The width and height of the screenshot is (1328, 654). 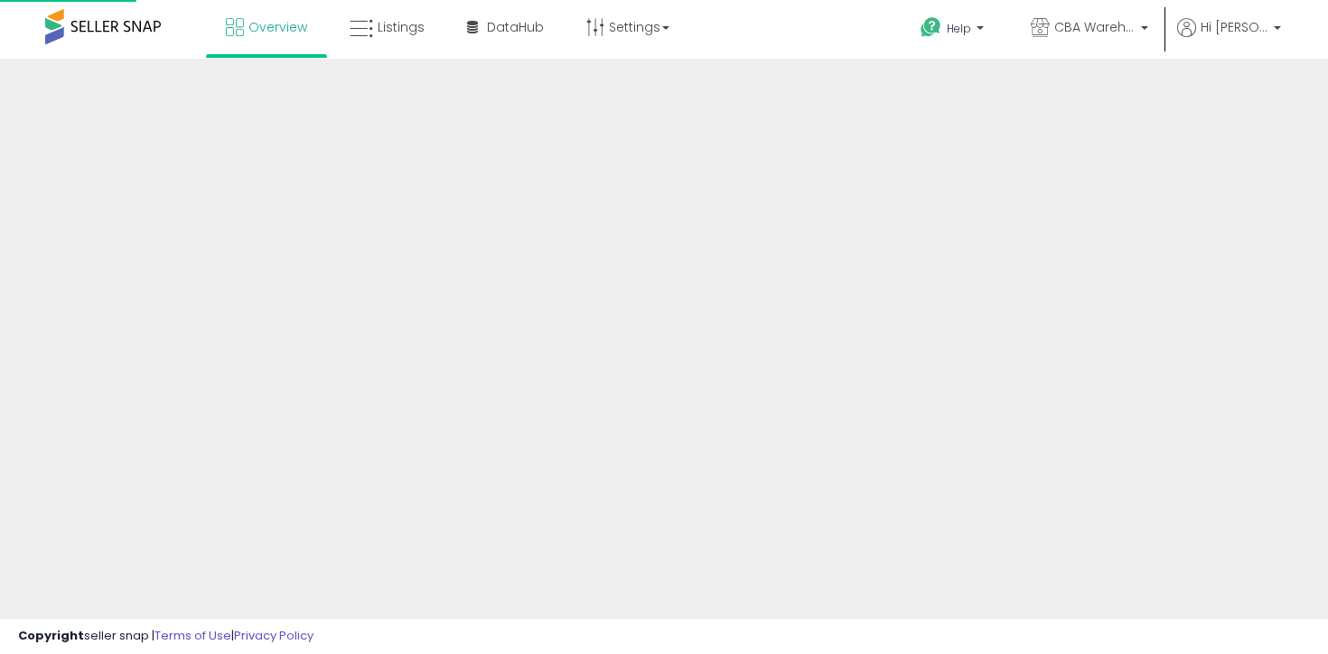 I want to click on i: Get Help, so click(x=930, y=27).